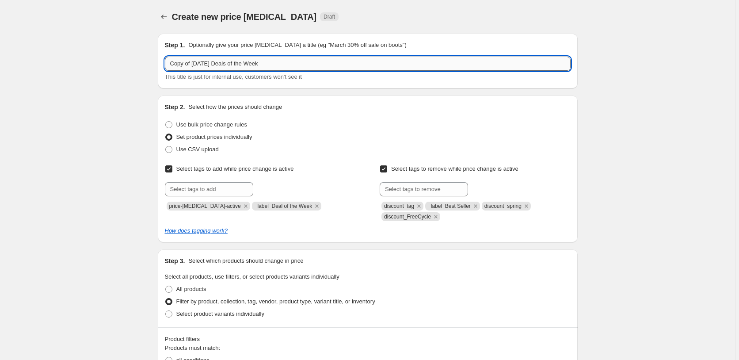 The height and width of the screenshot is (360, 739). Describe the element at coordinates (209, 189) in the screenshot. I see `input: Select tags to add` at that location.